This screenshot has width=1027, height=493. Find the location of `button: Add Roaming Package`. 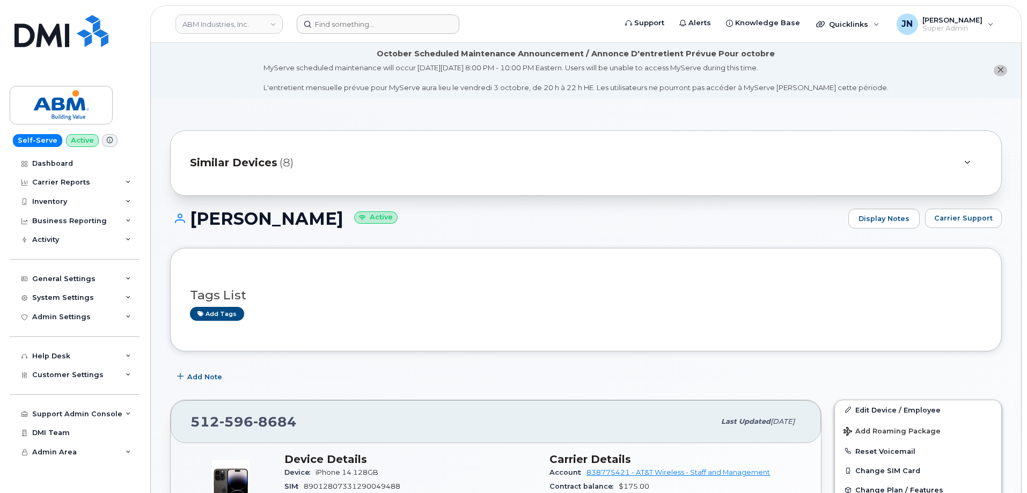

button: Add Roaming Package is located at coordinates (918, 430).